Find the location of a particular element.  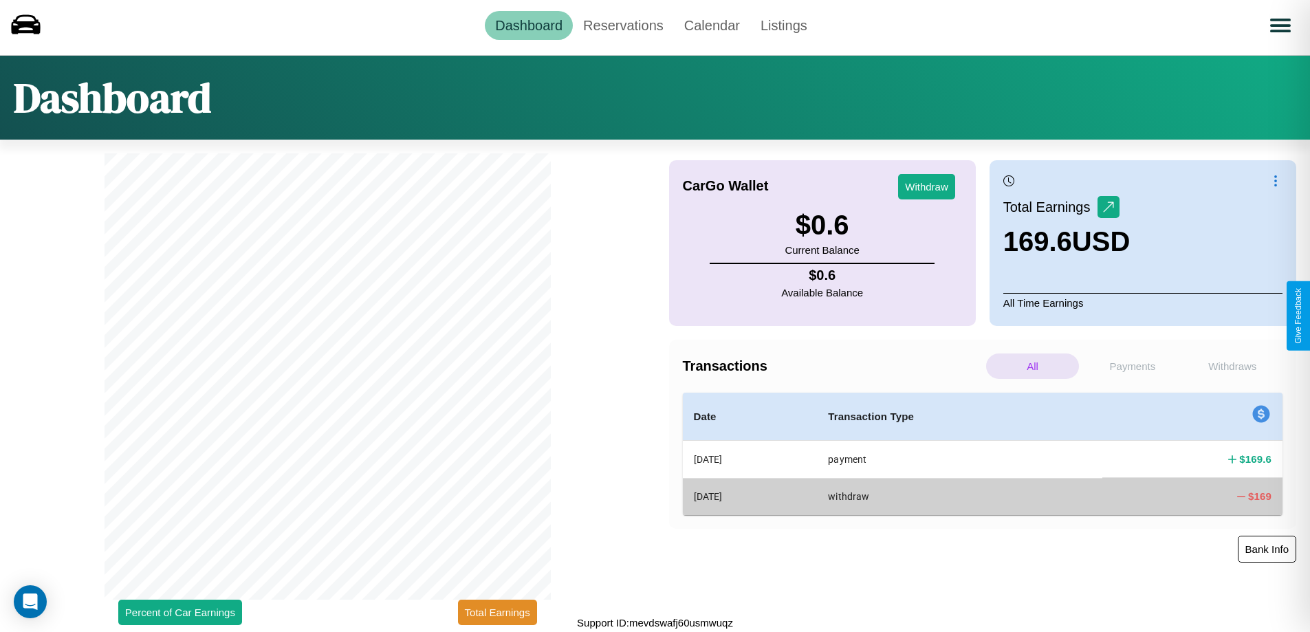

h4: $ 0.6 is located at coordinates (822, 275).